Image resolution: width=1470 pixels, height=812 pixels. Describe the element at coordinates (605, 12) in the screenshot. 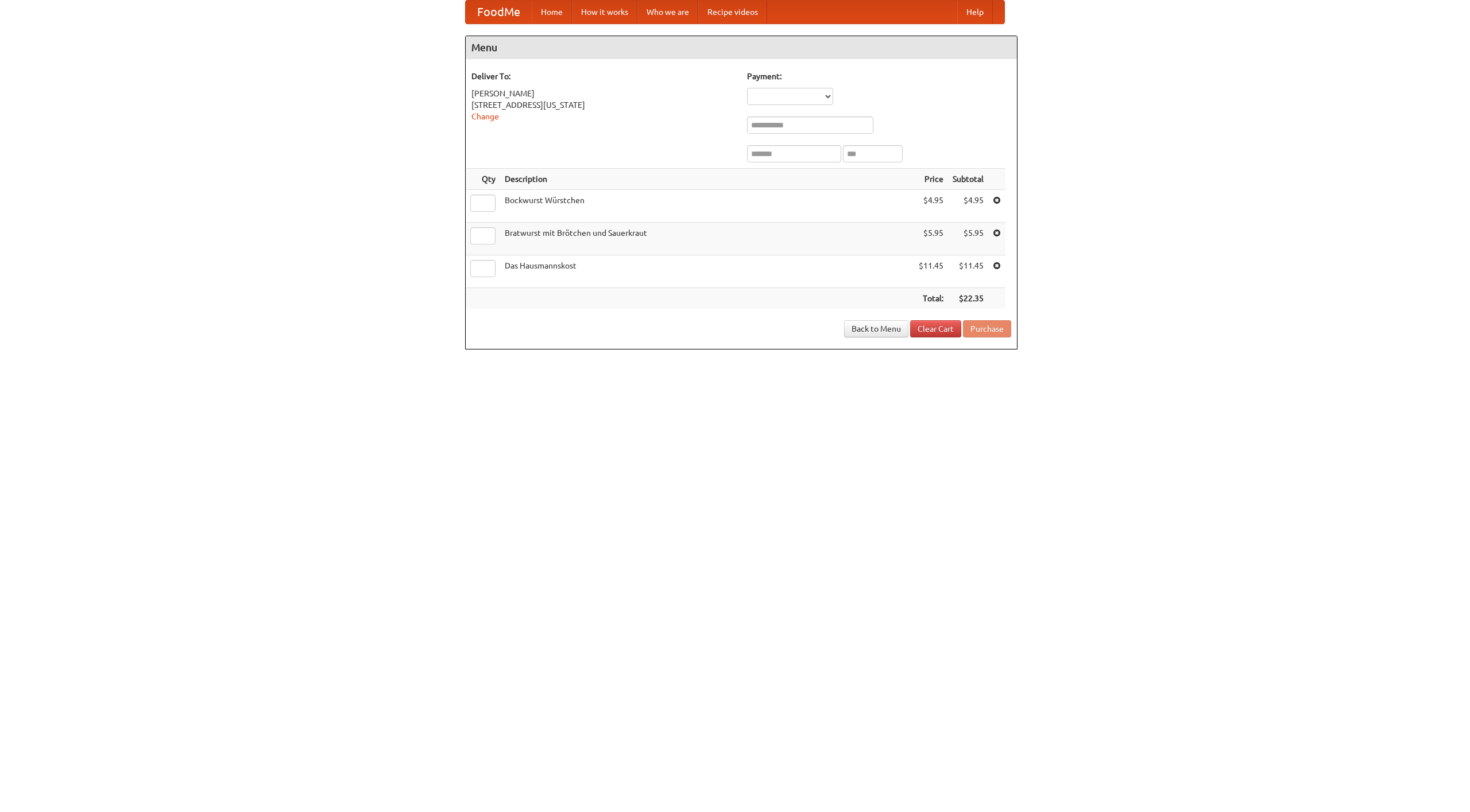

I see `a: How it works` at that location.